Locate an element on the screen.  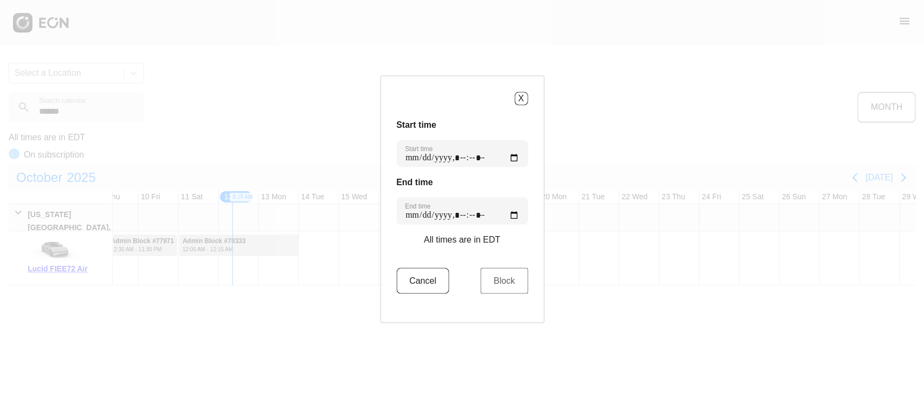
p: All times are in EDT is located at coordinates (462, 239).